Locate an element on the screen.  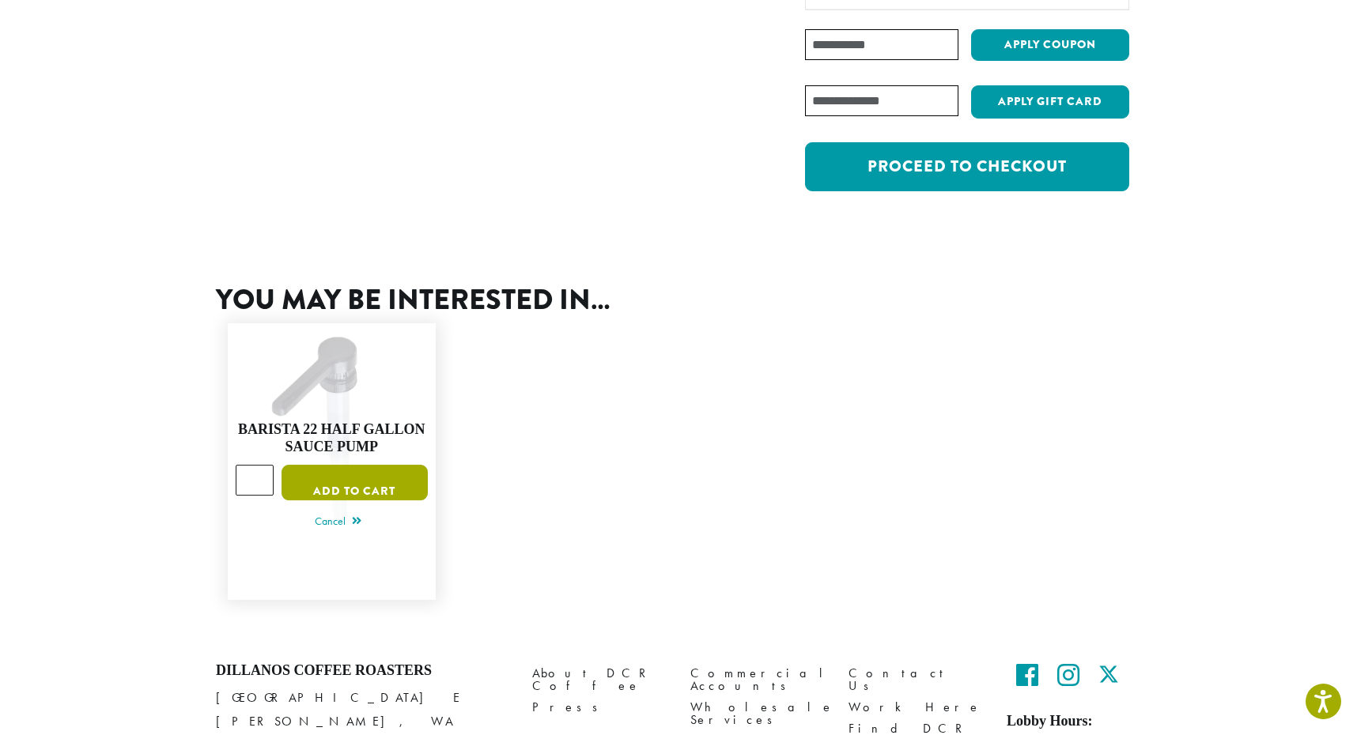
a: Commercial Accounts is located at coordinates (758, 679).